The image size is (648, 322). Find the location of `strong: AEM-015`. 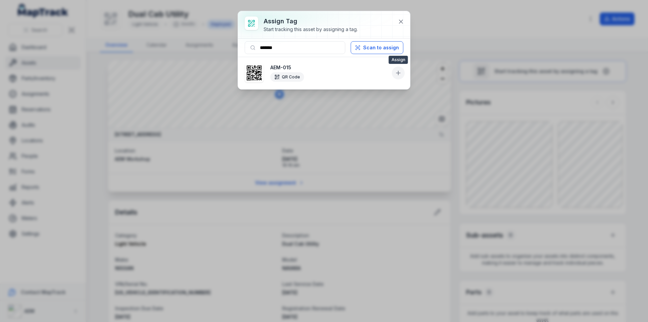

strong: AEM-015 is located at coordinates (330, 68).